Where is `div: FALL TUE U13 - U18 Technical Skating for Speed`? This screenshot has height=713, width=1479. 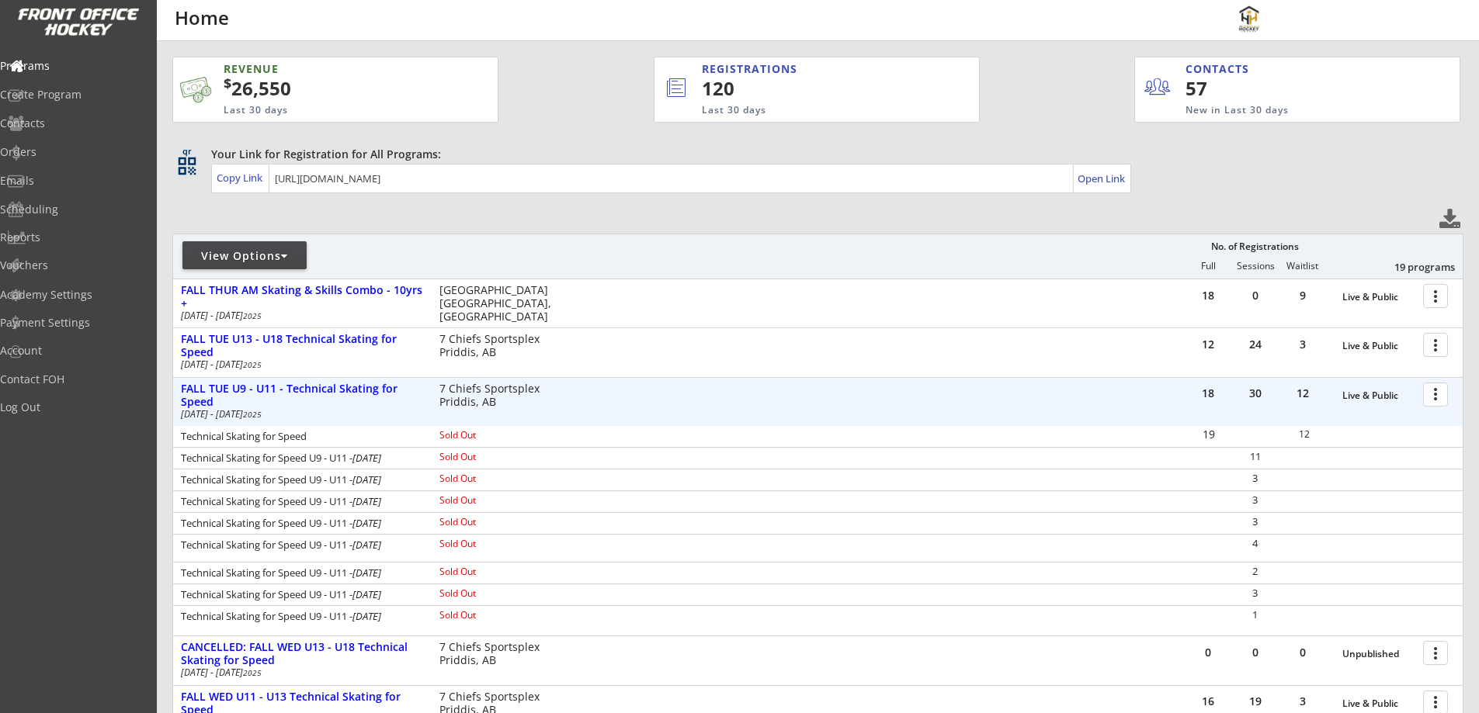 div: FALL TUE U13 - U18 Technical Skating for Speed is located at coordinates (302, 346).